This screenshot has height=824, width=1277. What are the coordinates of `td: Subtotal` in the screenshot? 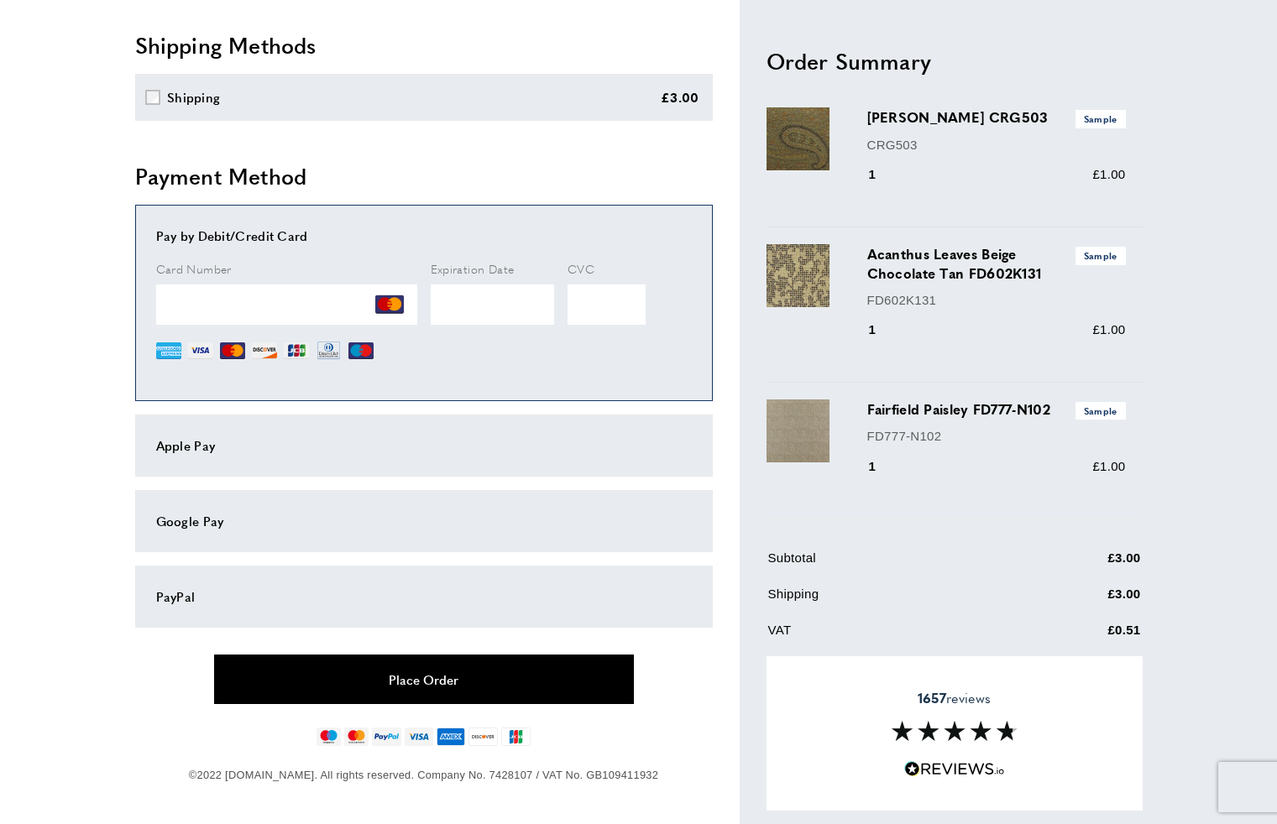 It's located at (896, 563).